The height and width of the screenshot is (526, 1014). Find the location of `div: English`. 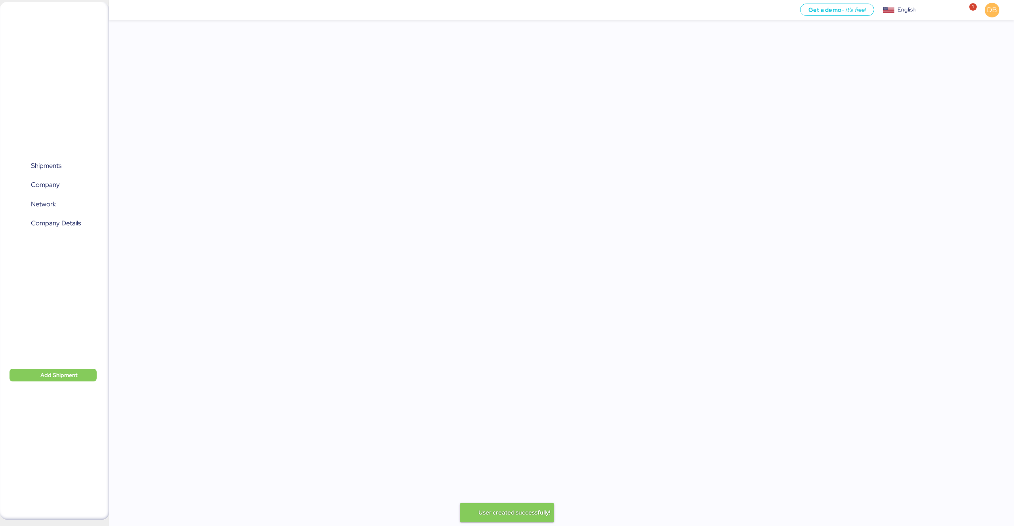

div: English is located at coordinates (907, 10).